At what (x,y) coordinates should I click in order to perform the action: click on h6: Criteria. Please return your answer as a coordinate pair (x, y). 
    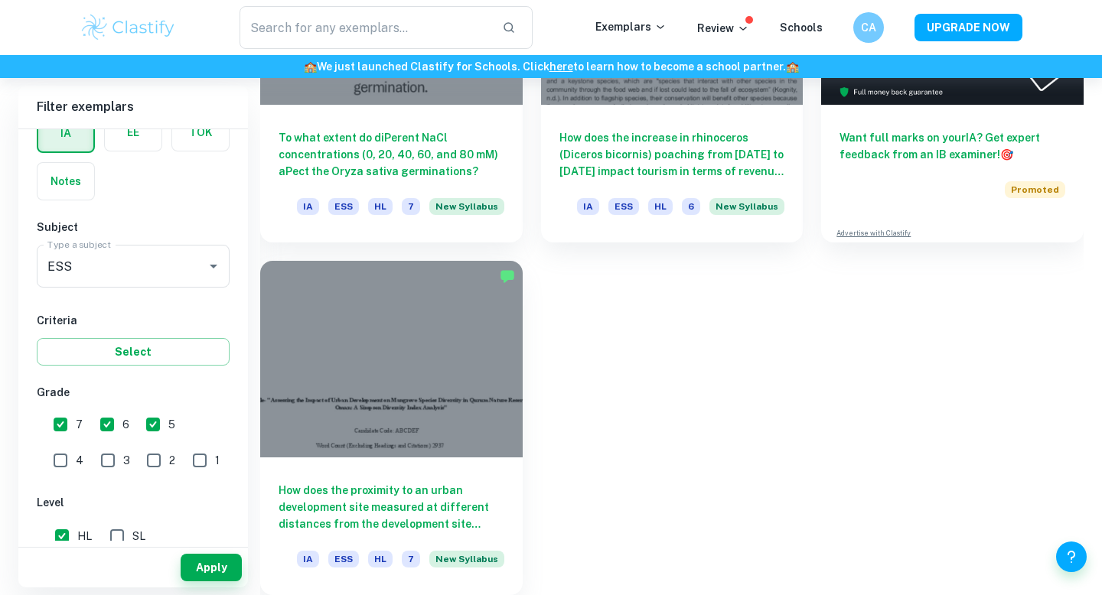
    Looking at the image, I should click on (133, 321).